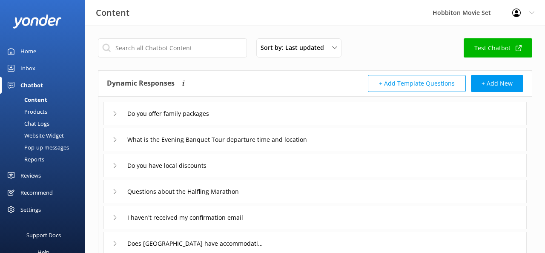 The height and width of the screenshot is (253, 545). What do you see at coordinates (45, 124) in the screenshot?
I see `a: Chat Logs` at bounding box center [45, 124].